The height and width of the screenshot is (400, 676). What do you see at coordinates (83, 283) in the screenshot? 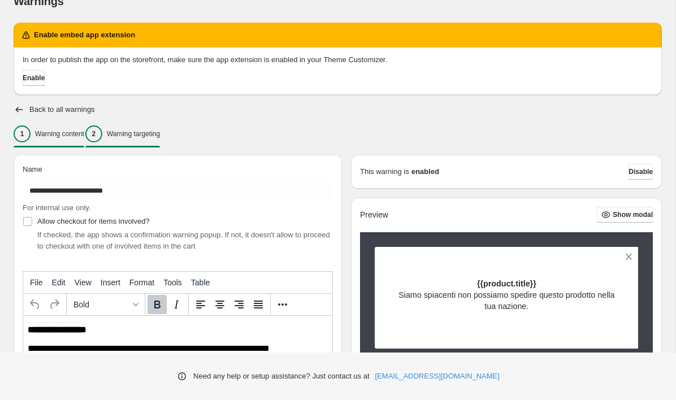
I see `span: View` at bounding box center [83, 283].